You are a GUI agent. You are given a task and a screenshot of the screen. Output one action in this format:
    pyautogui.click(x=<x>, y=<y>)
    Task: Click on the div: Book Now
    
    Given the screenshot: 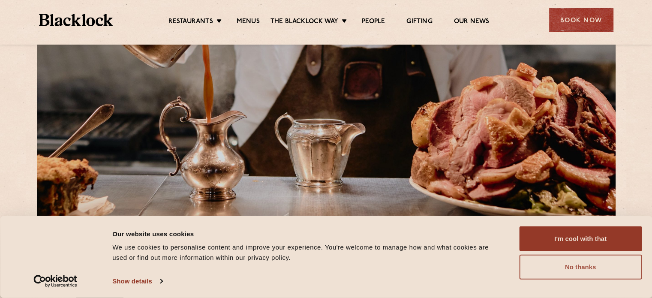 What is the action you would take?
    pyautogui.click(x=581, y=20)
    